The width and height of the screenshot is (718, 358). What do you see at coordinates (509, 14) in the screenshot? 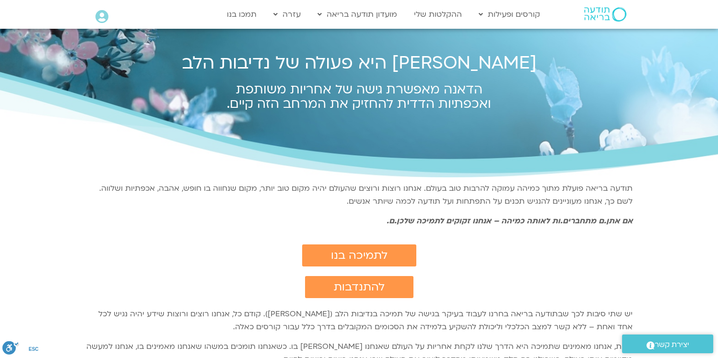
I see `a: קורסים ופעילות` at bounding box center [509, 14].